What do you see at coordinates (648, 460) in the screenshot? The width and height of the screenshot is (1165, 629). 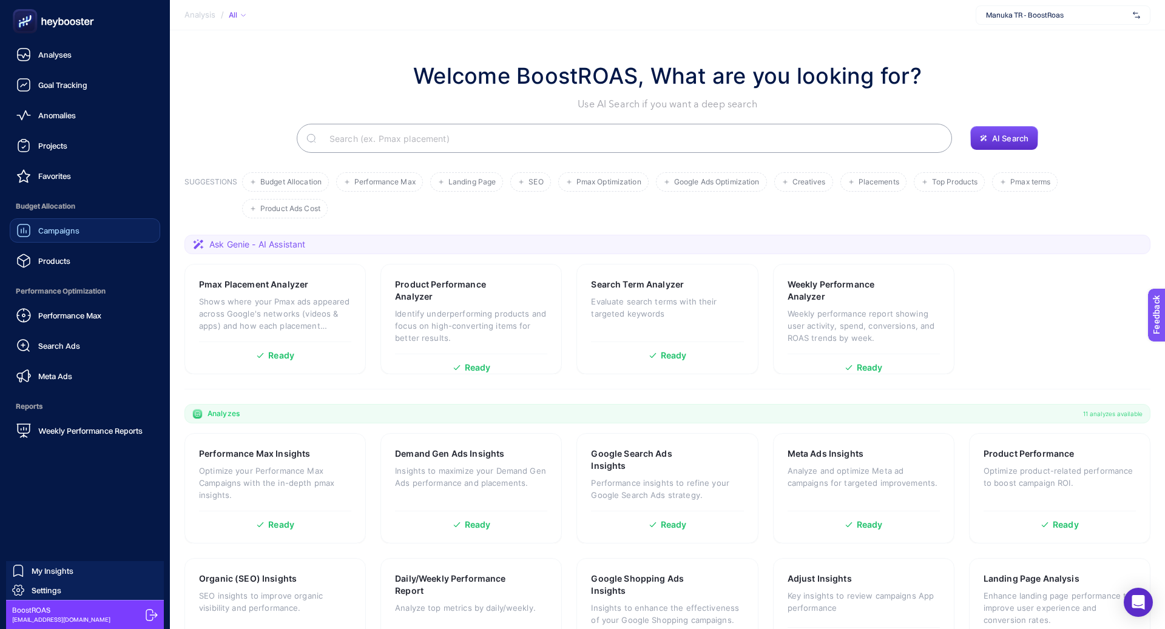 I see `h3: Google Search Ads Insights` at bounding box center [648, 460].